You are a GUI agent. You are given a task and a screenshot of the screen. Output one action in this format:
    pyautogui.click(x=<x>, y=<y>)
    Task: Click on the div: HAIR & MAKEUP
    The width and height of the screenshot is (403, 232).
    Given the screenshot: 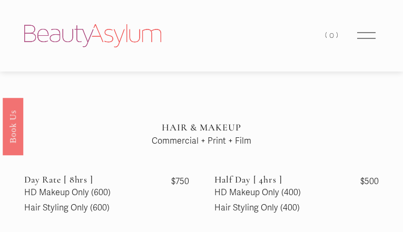 What is the action you would take?
    pyautogui.click(x=201, y=128)
    